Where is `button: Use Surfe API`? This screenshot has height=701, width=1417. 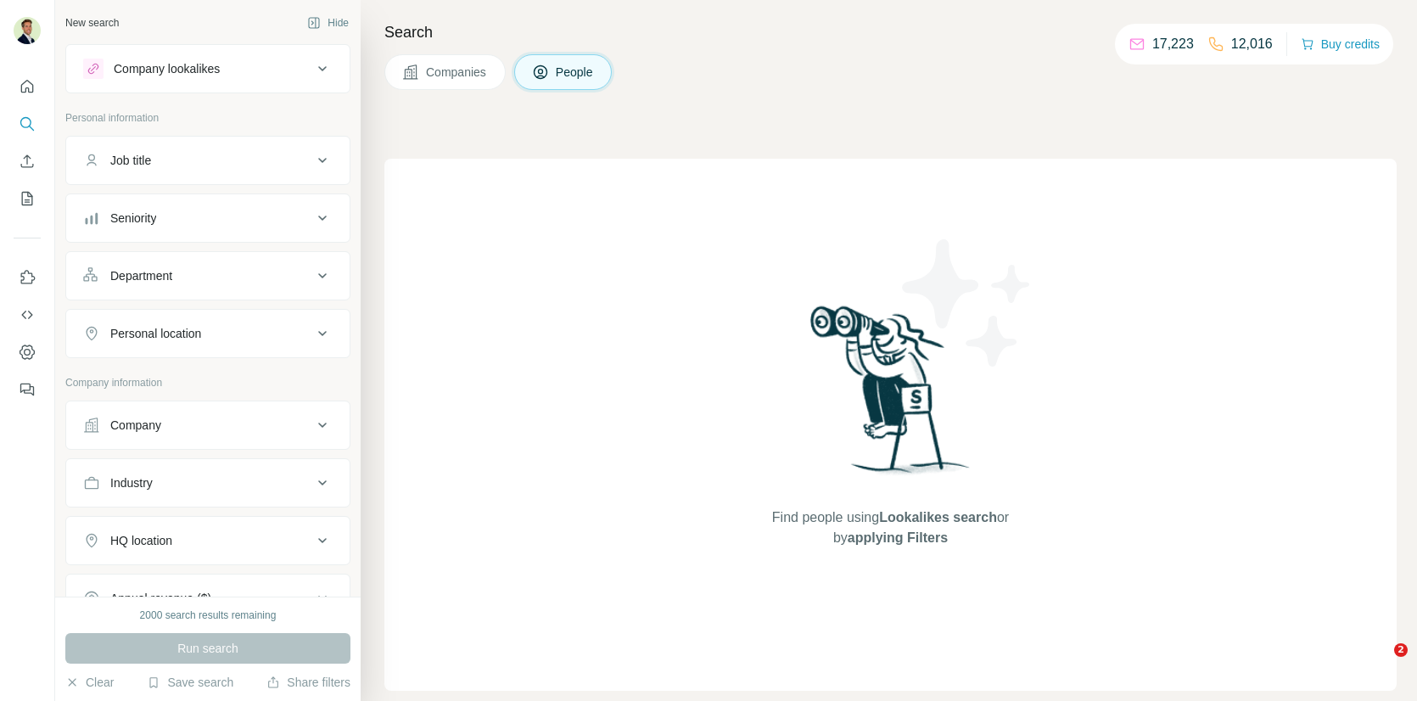 button: Use Surfe API is located at coordinates (27, 315).